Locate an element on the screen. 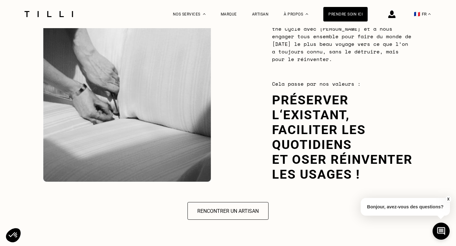 Image resolution: width=456 pixels, height=246 pixels. a: Marque is located at coordinates (228, 14).